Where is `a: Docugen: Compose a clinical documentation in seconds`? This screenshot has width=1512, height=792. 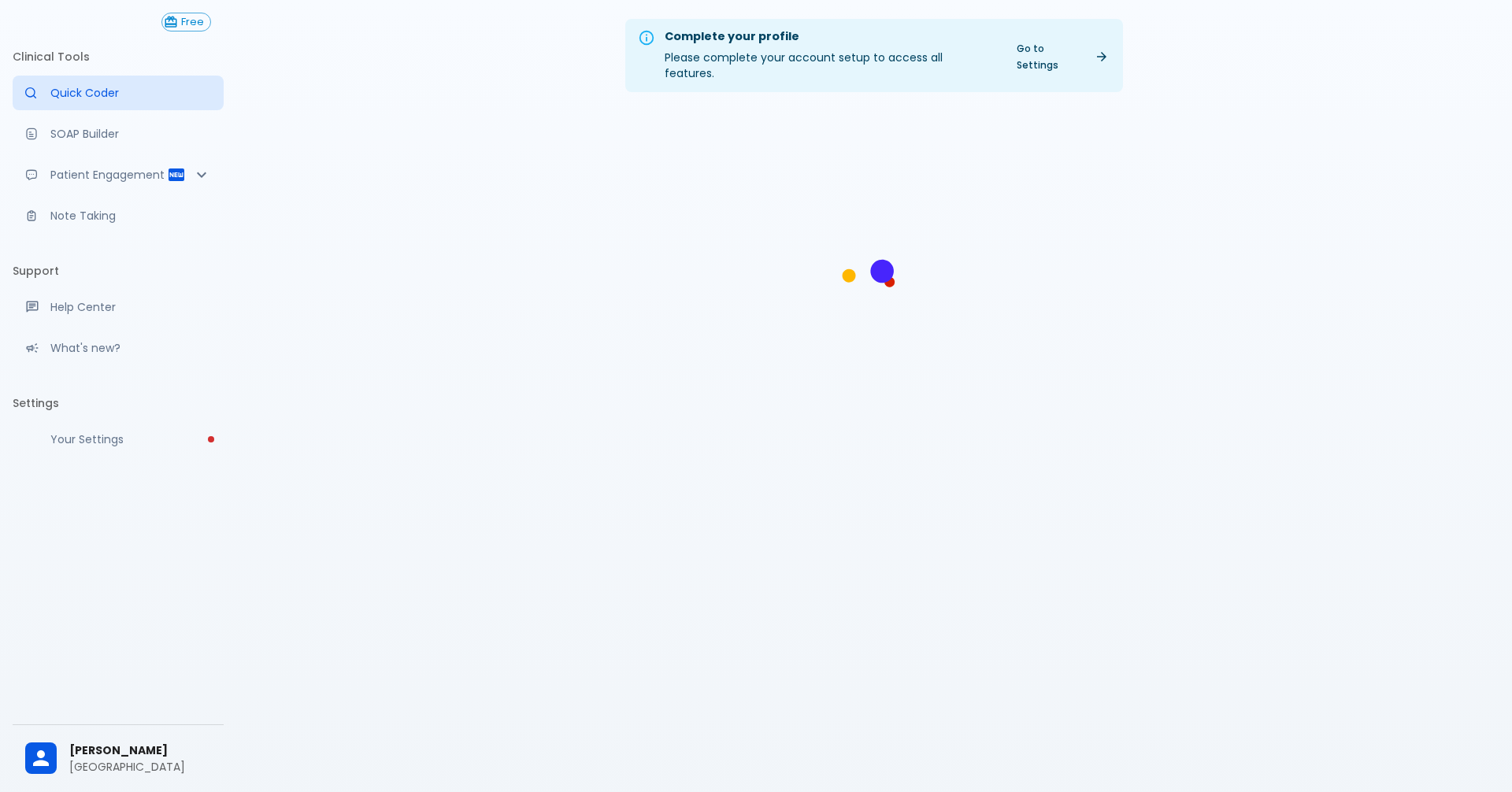
a: Docugen: Compose a clinical documentation in seconds is located at coordinates (118, 134).